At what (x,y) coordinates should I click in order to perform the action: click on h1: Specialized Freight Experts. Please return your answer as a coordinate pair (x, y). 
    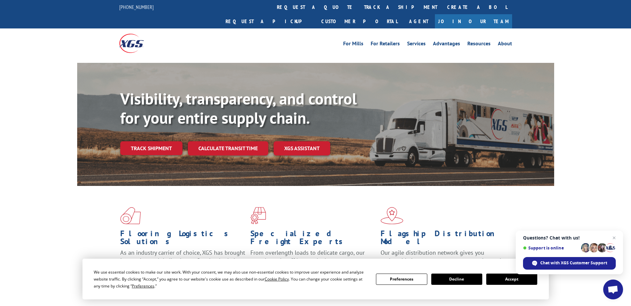
    Looking at the image, I should click on (313, 240).